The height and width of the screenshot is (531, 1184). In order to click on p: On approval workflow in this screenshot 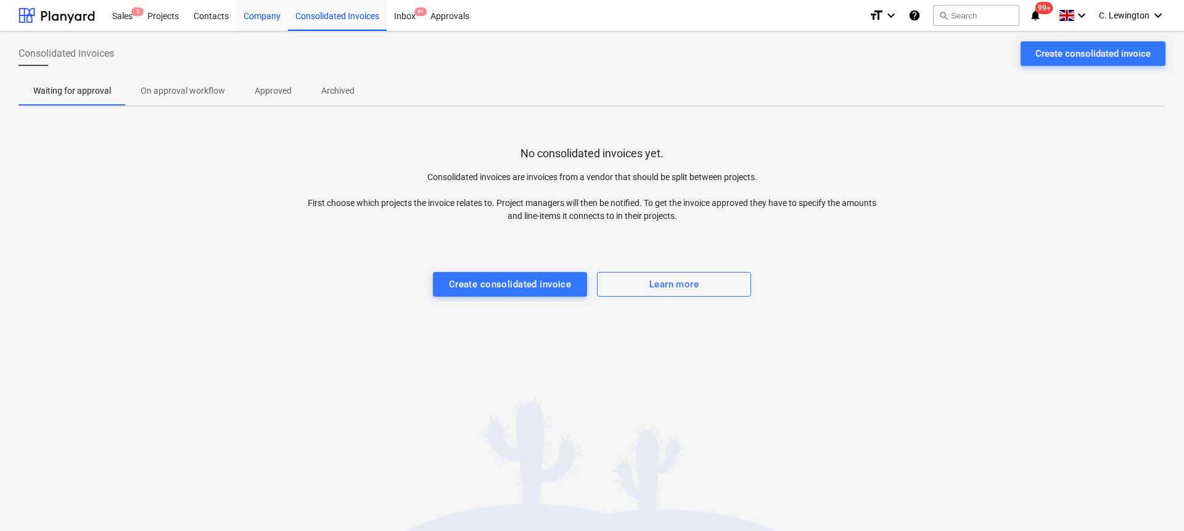, I will do `click(182, 91)`.